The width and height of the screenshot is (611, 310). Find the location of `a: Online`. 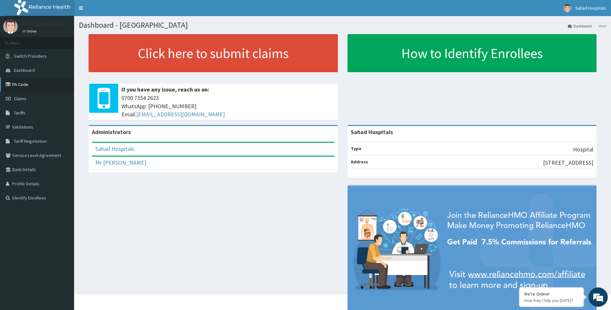

a: Online is located at coordinates (30, 31).